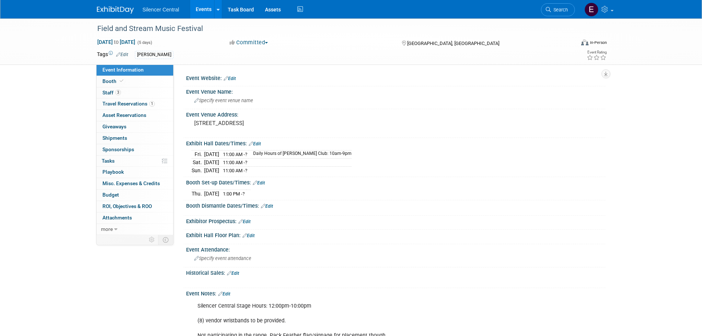  I want to click on span: Budget, so click(111, 195).